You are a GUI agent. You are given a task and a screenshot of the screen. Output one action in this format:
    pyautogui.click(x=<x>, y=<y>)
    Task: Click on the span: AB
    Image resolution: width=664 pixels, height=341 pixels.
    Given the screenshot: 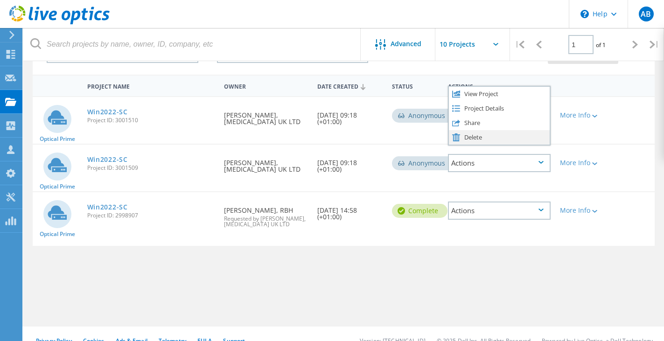 What is the action you would take?
    pyautogui.click(x=646, y=14)
    